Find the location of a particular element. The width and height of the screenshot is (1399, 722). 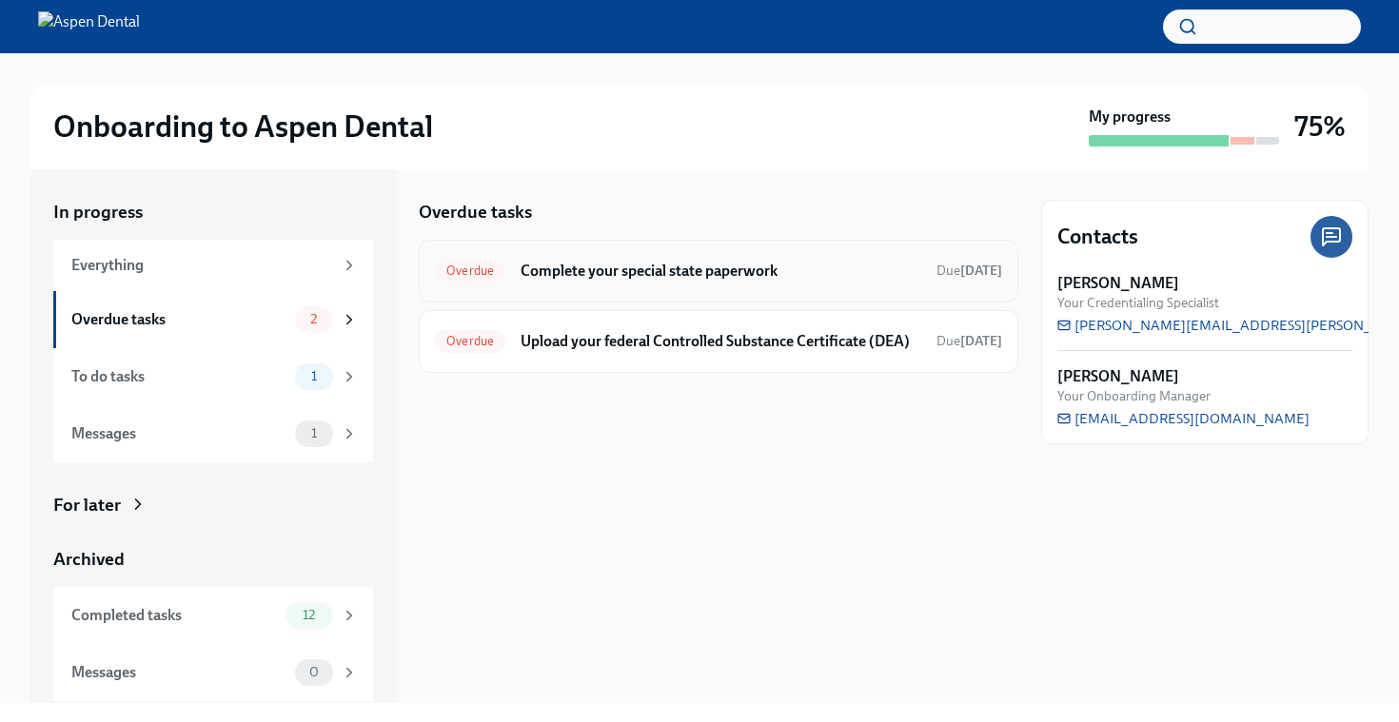

span: Your Onboarding Manager is located at coordinates (1133, 396).